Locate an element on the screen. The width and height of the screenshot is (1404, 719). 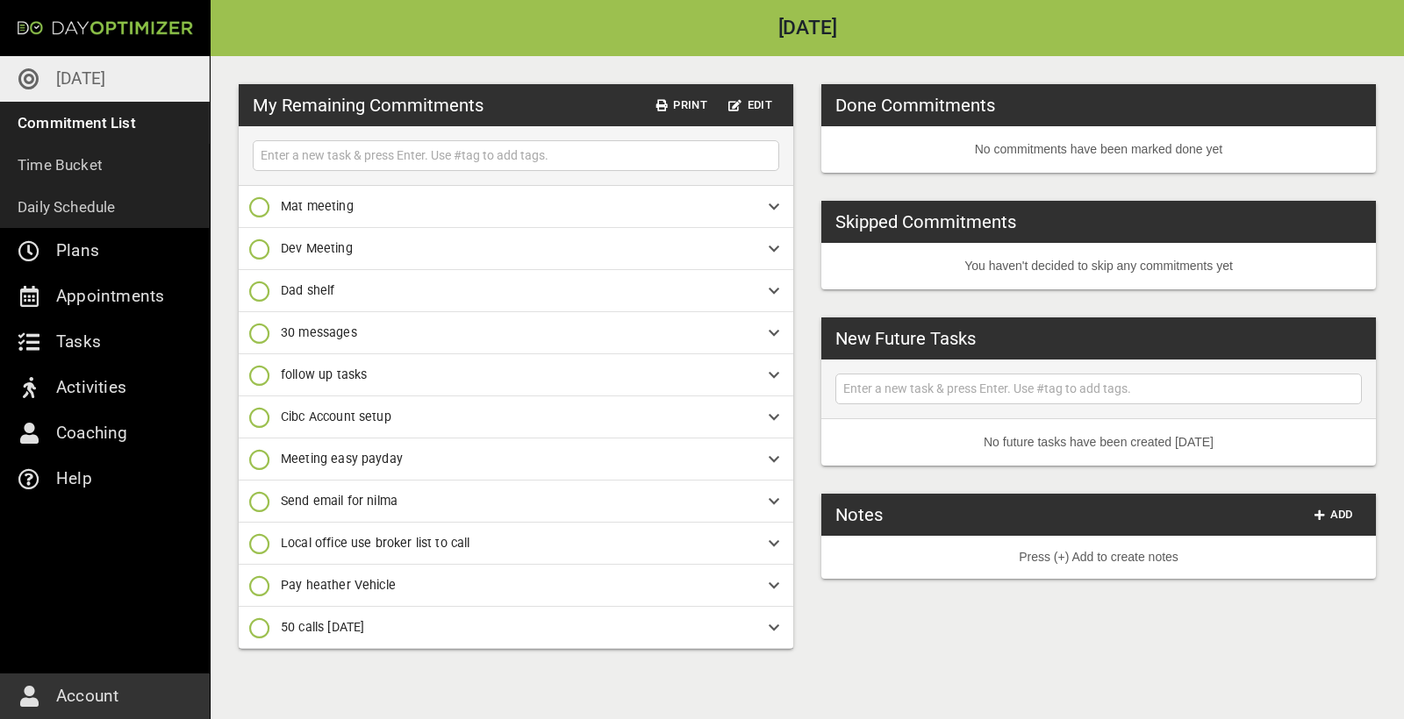
p: Help is located at coordinates (74, 479).